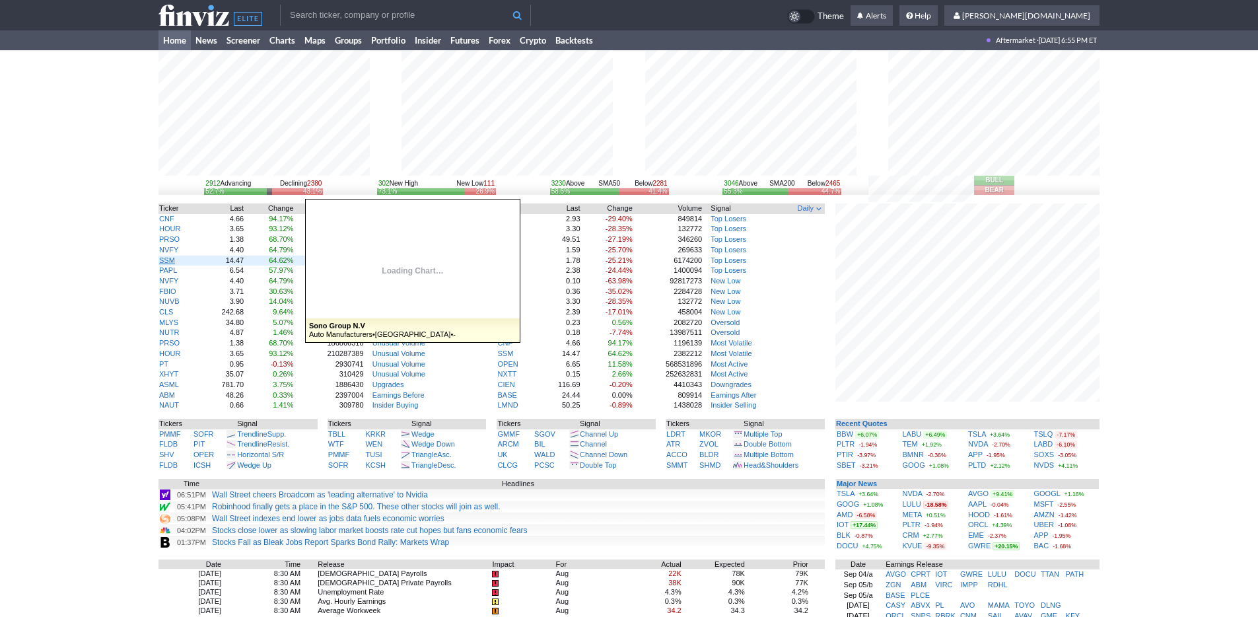 The height and width of the screenshot is (617, 1258). What do you see at coordinates (833, 183) in the screenshot?
I see `span: 2465` at bounding box center [833, 183].